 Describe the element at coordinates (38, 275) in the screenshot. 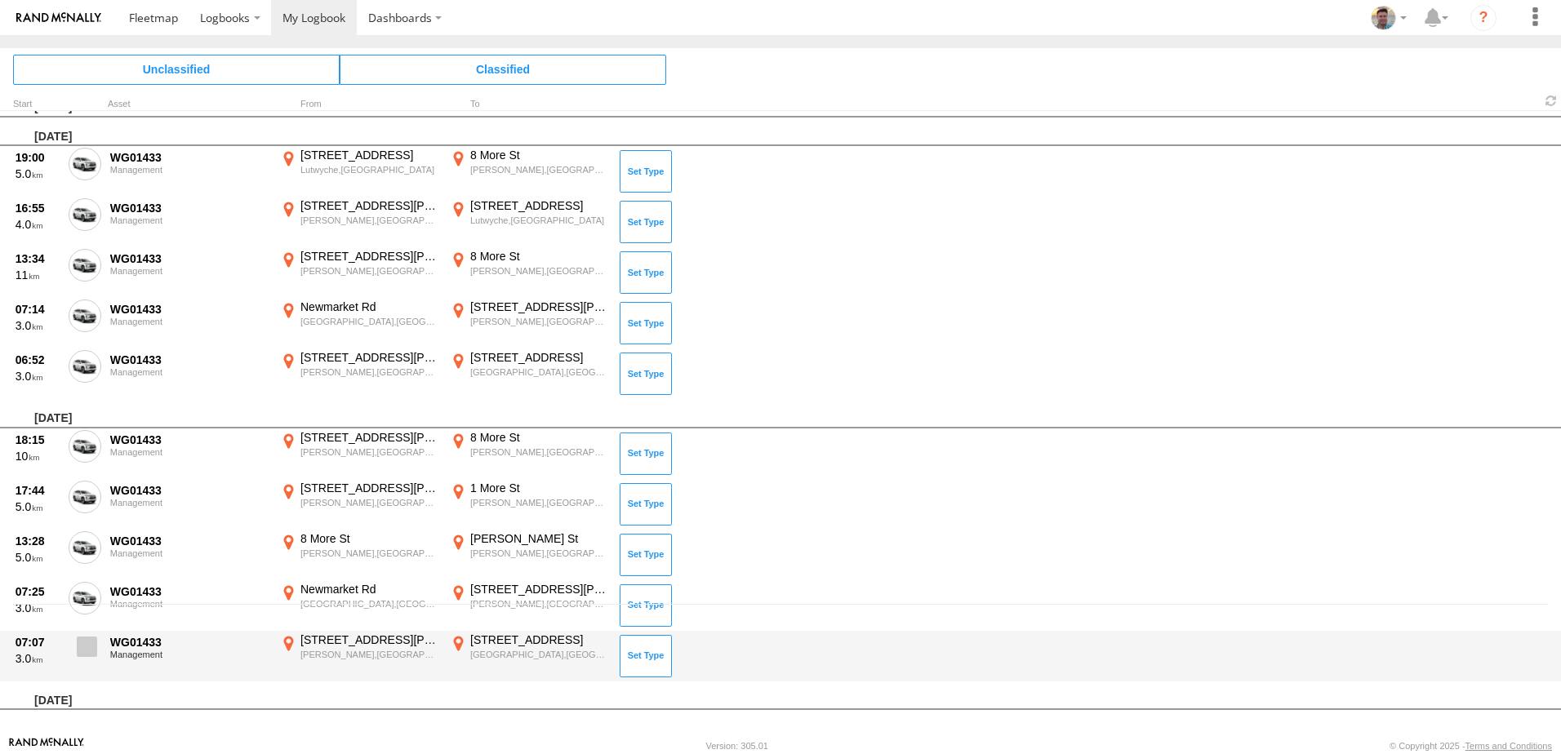

I see `div: 11` at that location.